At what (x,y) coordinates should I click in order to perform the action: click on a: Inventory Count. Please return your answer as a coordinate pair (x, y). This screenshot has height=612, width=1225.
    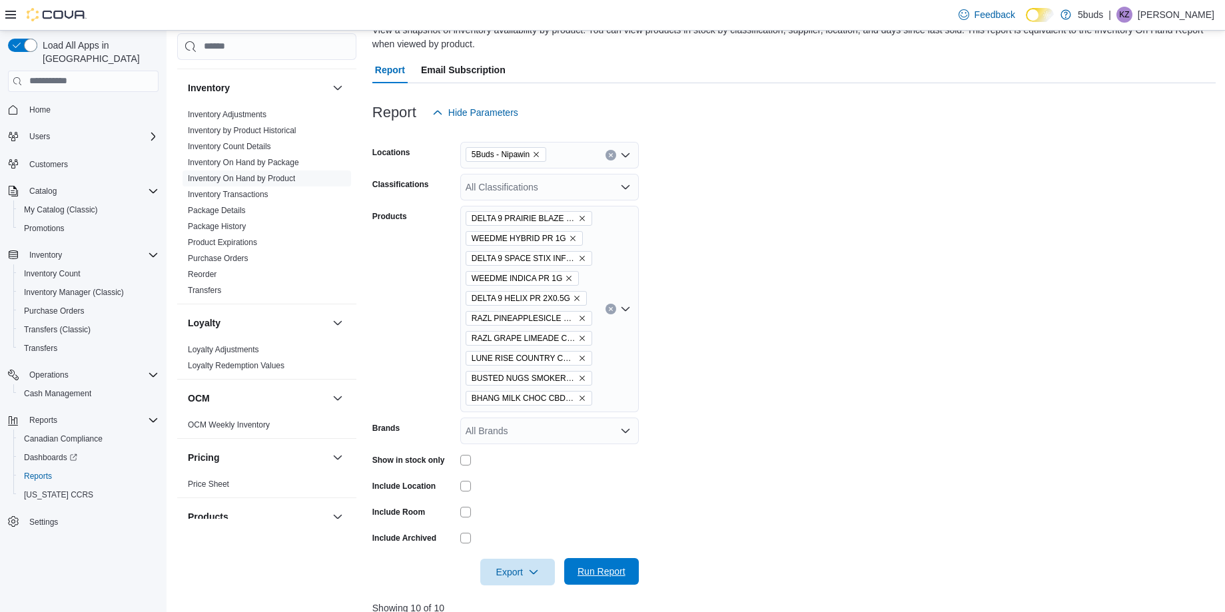
    Looking at the image, I should click on (52, 274).